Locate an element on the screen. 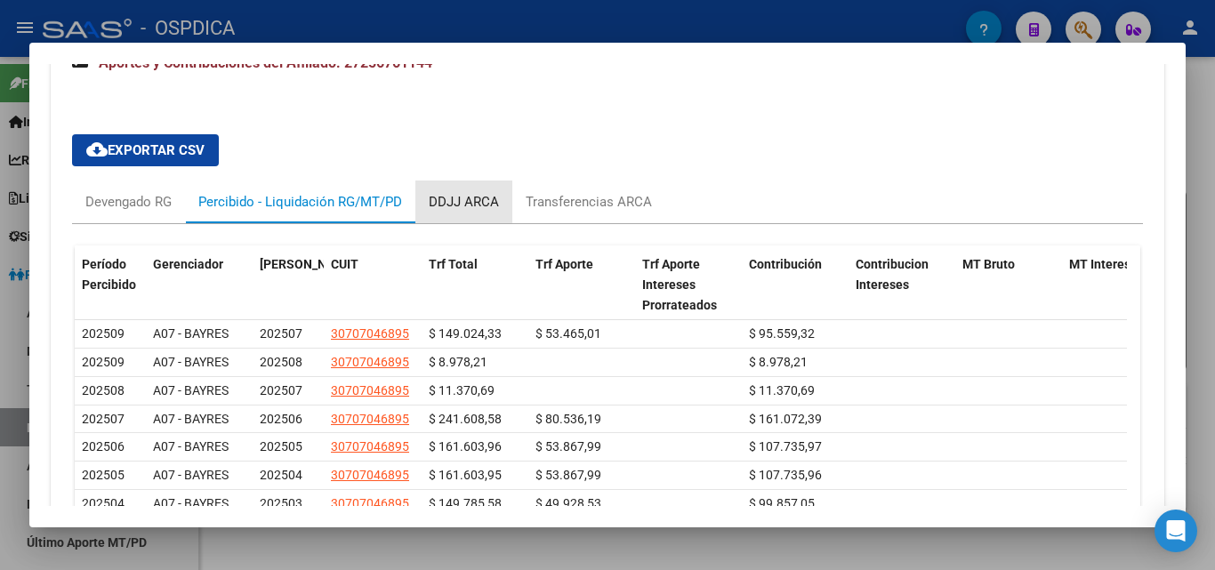 This screenshot has width=1215, height=570. div: DDJJ ARCA is located at coordinates (463, 202).